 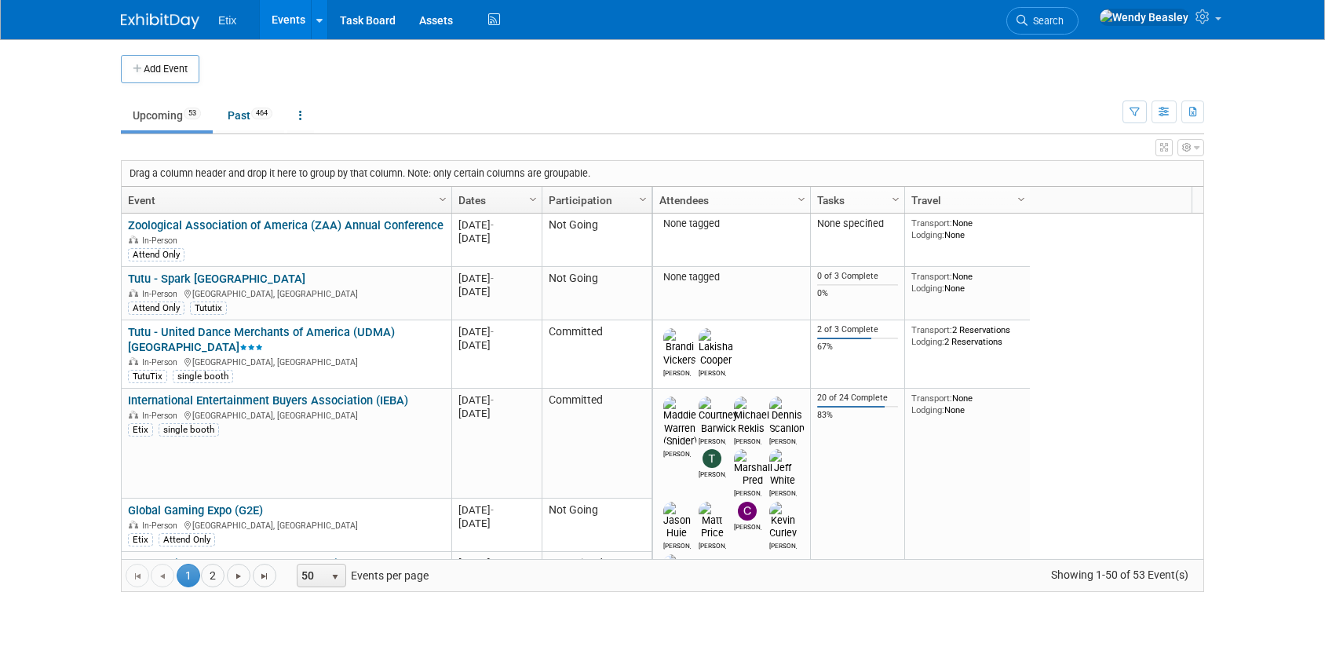 I want to click on img: ExhibitDay, so click(x=160, y=21).